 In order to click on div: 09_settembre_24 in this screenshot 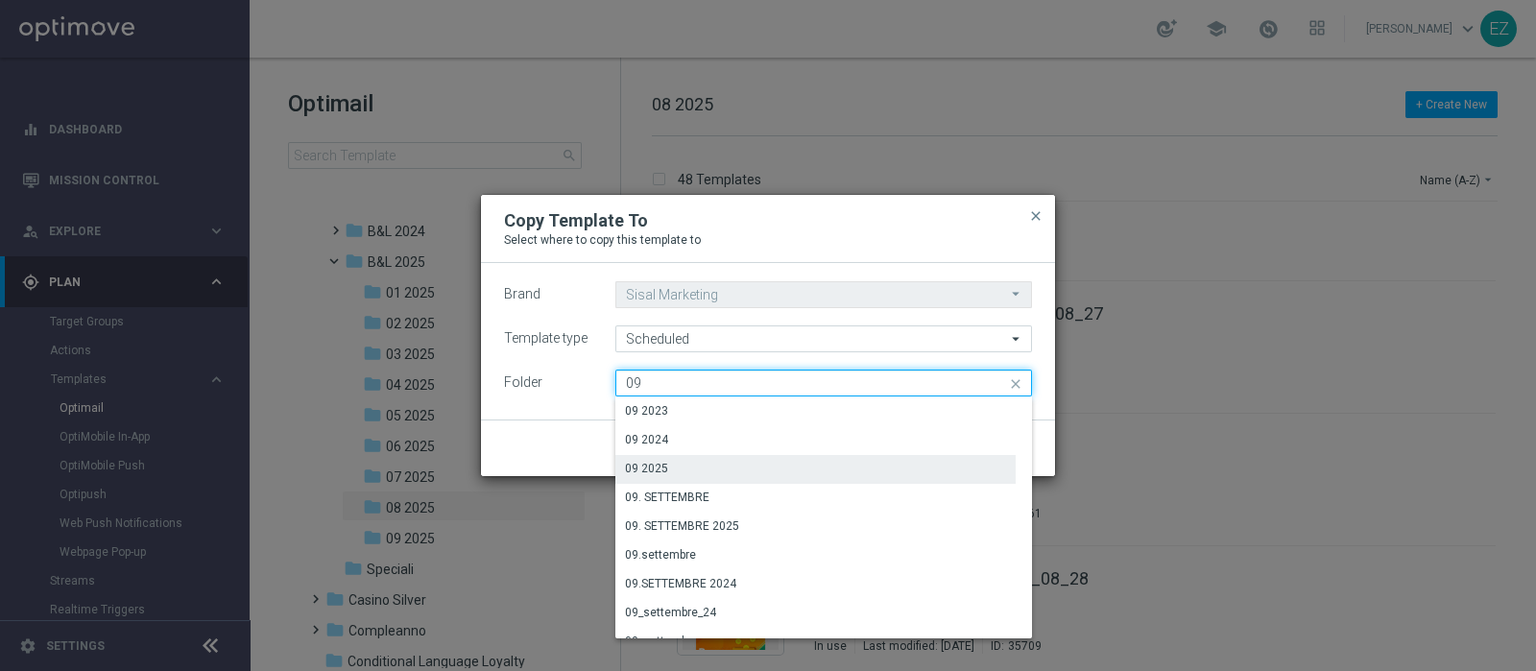, I will do `click(670, 612)`.